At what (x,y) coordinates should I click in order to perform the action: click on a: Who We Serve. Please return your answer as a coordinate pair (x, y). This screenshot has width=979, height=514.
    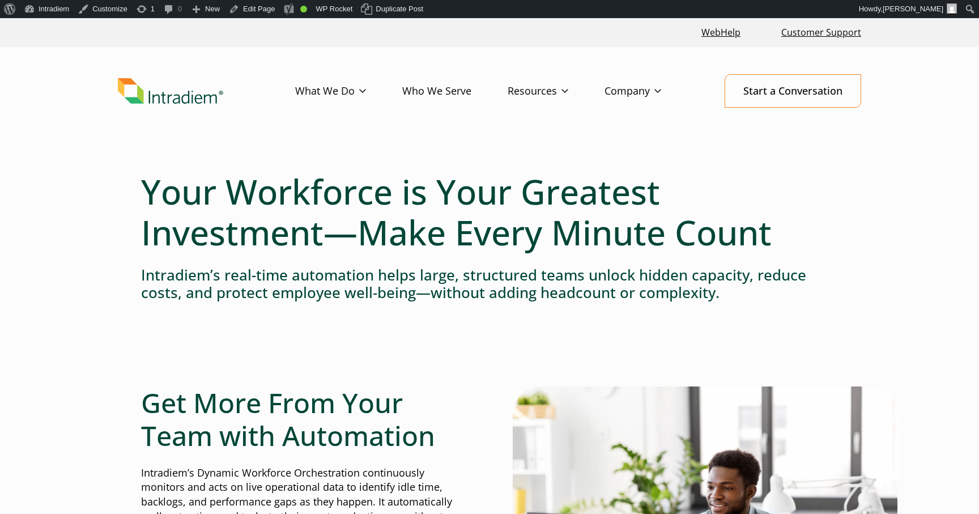
    Looking at the image, I should click on (455, 91).